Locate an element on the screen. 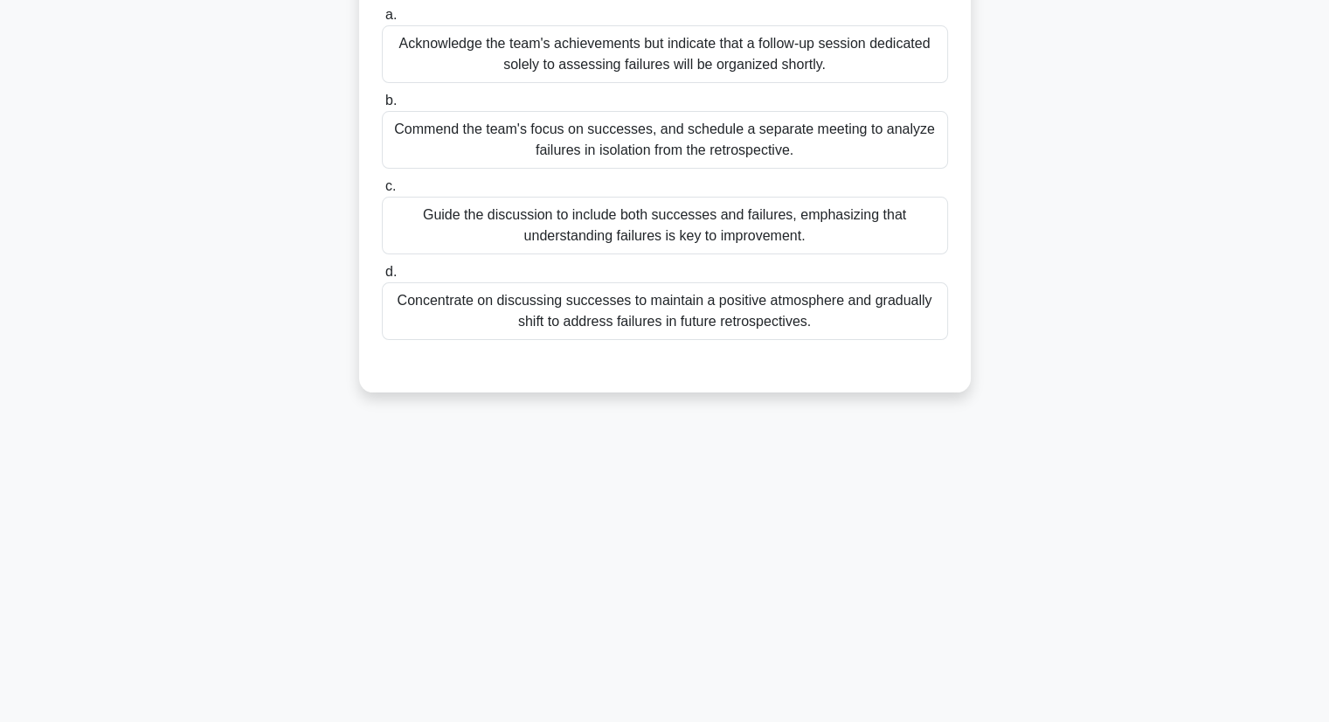 This screenshot has height=722, width=1329. div: Commend the team's focus on successes, and schedule a separate meeting to analyze failures in iso... is located at coordinates (665, 140).